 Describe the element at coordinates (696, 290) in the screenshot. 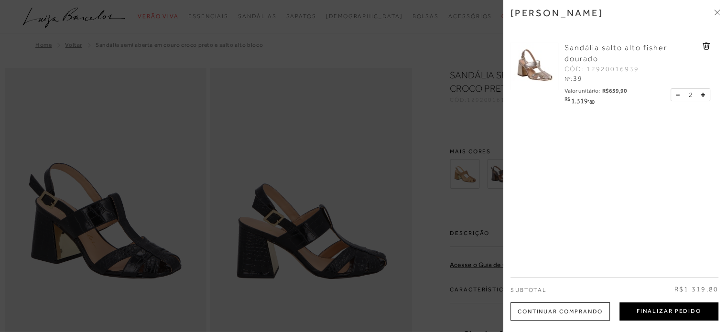

I see `span: R$1.319,80` at that location.